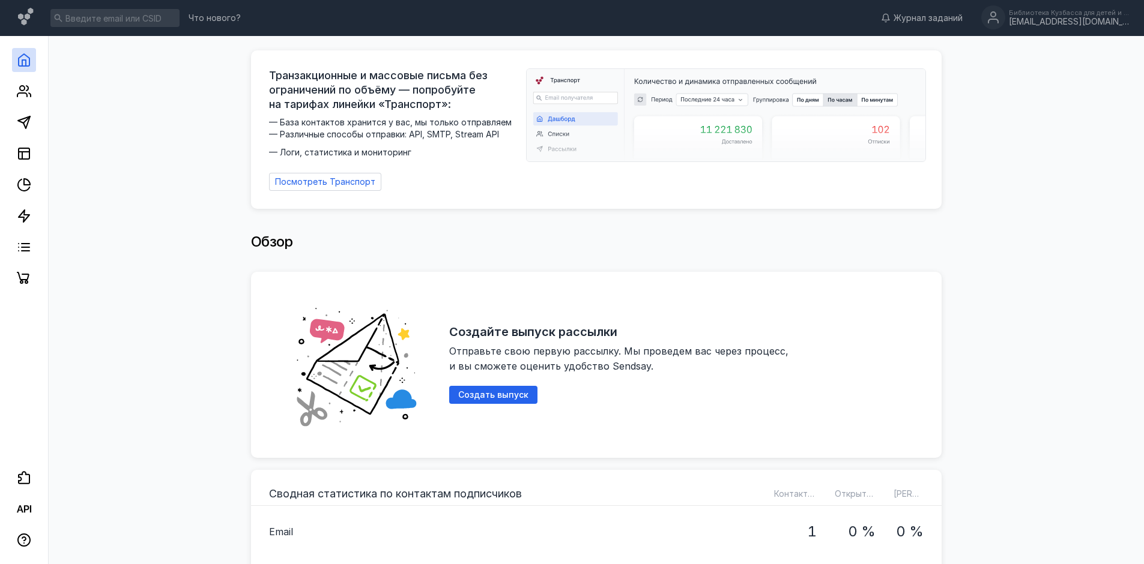 The width and height of the screenshot is (1144, 564). I want to click on div: Библиотека Кузбасса для детей и молодежи, so click(1069, 13).